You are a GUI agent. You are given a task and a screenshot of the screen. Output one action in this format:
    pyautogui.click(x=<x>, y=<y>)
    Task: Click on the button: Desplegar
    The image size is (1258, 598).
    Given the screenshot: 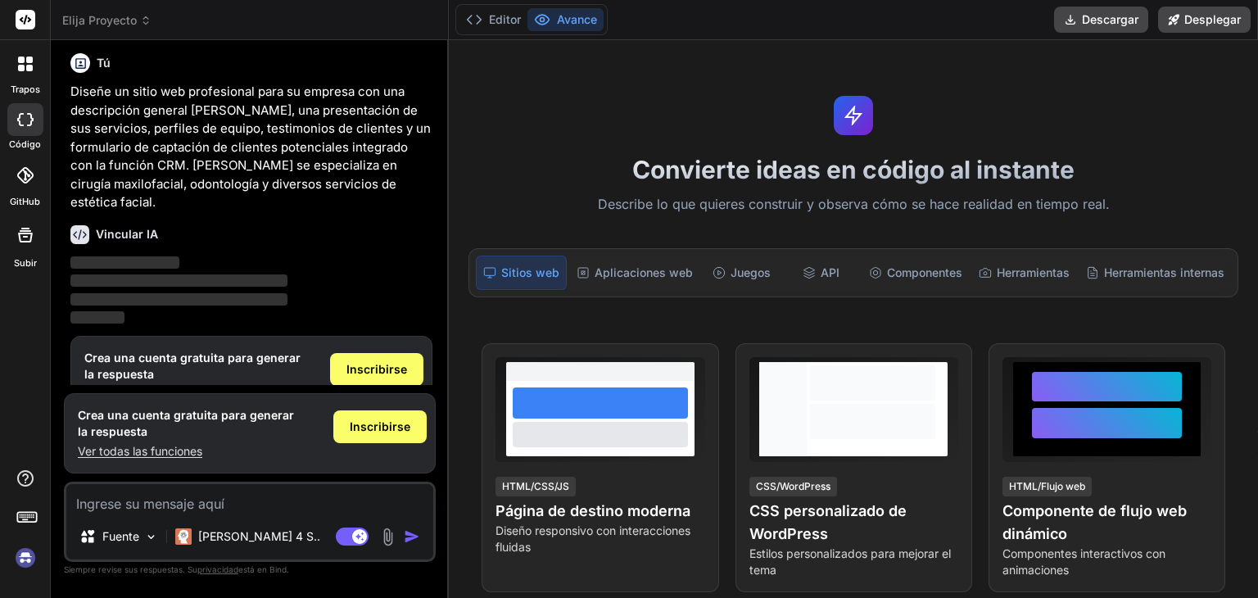 What is the action you would take?
    pyautogui.click(x=1204, y=20)
    